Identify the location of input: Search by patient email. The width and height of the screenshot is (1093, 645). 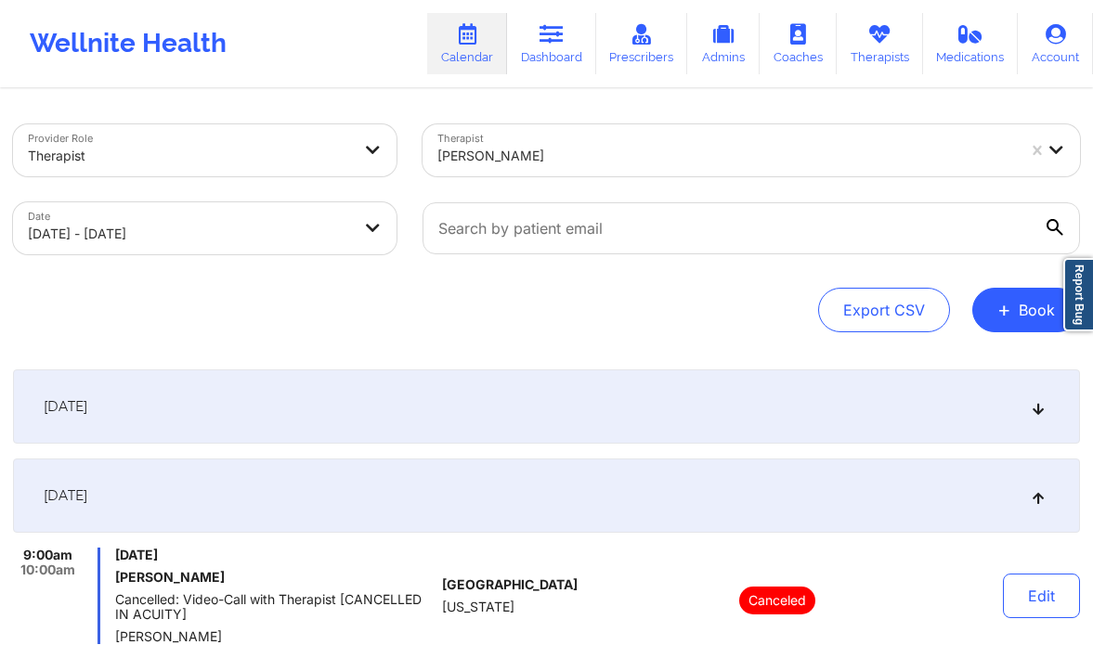
(751, 228).